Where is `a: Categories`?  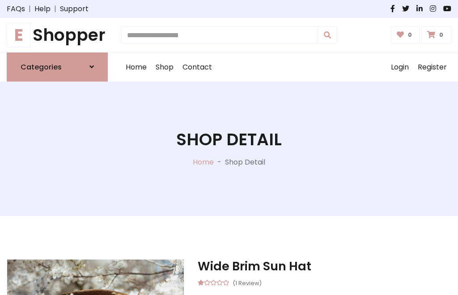
a: Categories is located at coordinates (57, 67).